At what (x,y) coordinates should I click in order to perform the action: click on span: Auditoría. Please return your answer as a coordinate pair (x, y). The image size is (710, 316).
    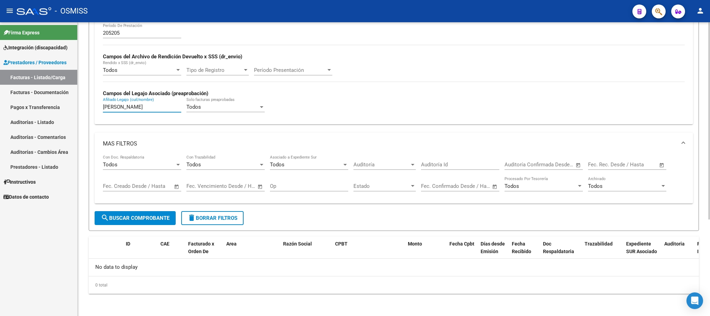
    Looking at the image, I should click on (382, 164).